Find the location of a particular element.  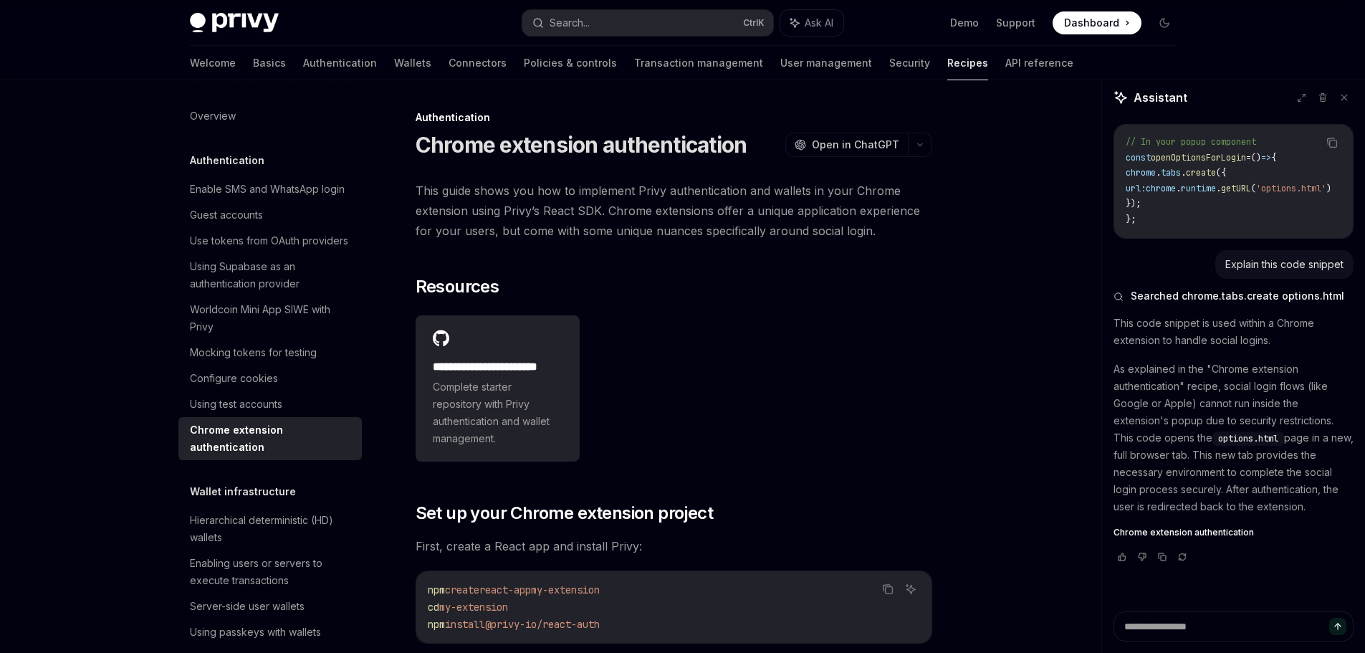

span: Complete starter repository with Privy authentication and wallet management. is located at coordinates (498, 413).